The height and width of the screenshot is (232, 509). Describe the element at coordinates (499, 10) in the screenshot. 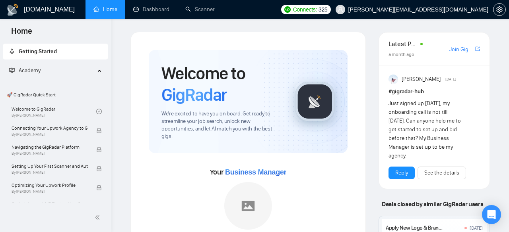

I see `span: setting` at that location.